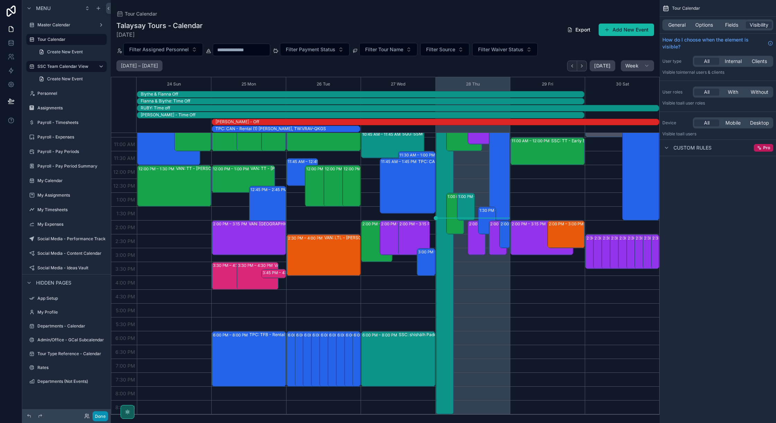 The image size is (776, 423). What do you see at coordinates (168, 115) in the screenshot?
I see `div: Richard - Time Off` at bounding box center [168, 115].